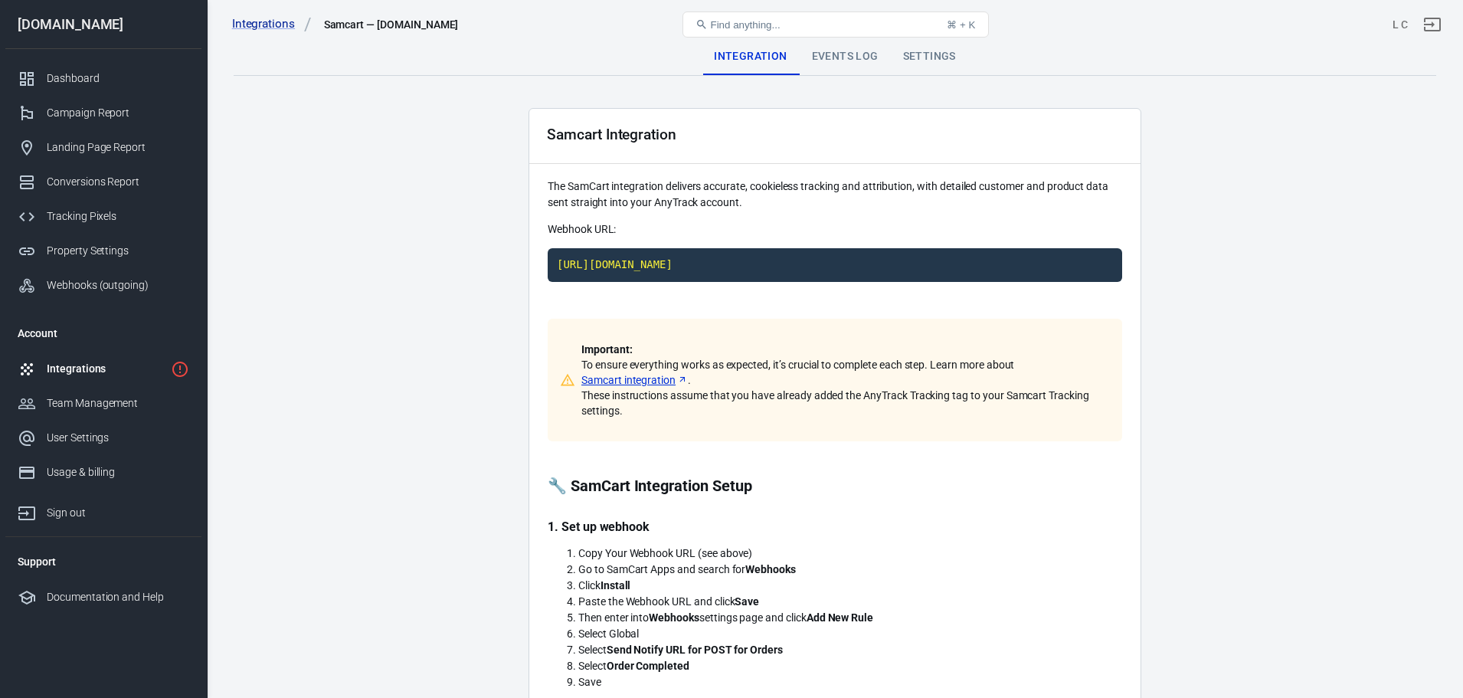 The width and height of the screenshot is (1463, 698). Describe the element at coordinates (611, 134) in the screenshot. I see `div: Samcart Integration` at that location.